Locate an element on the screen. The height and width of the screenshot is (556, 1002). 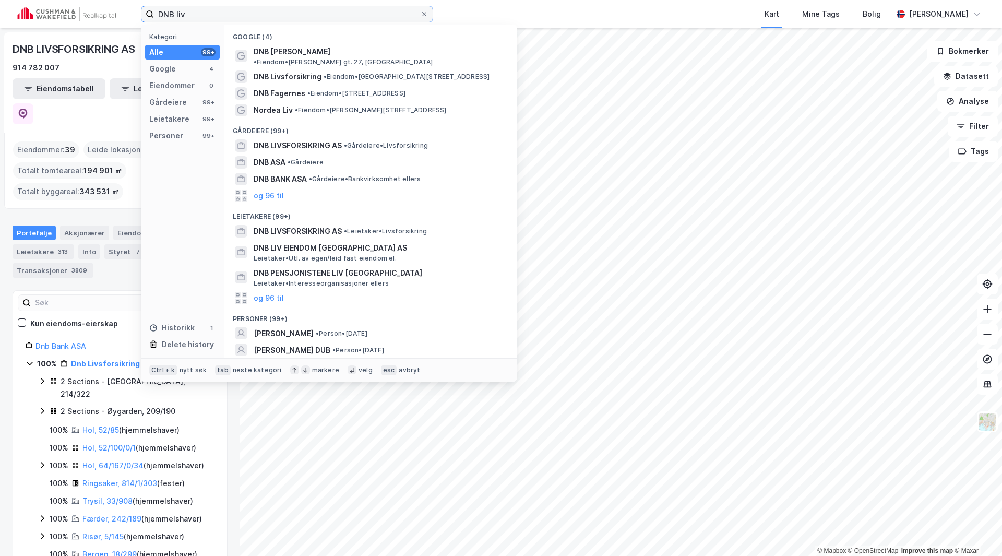
a: Ringsaker, 814/1/303 is located at coordinates (119, 483).